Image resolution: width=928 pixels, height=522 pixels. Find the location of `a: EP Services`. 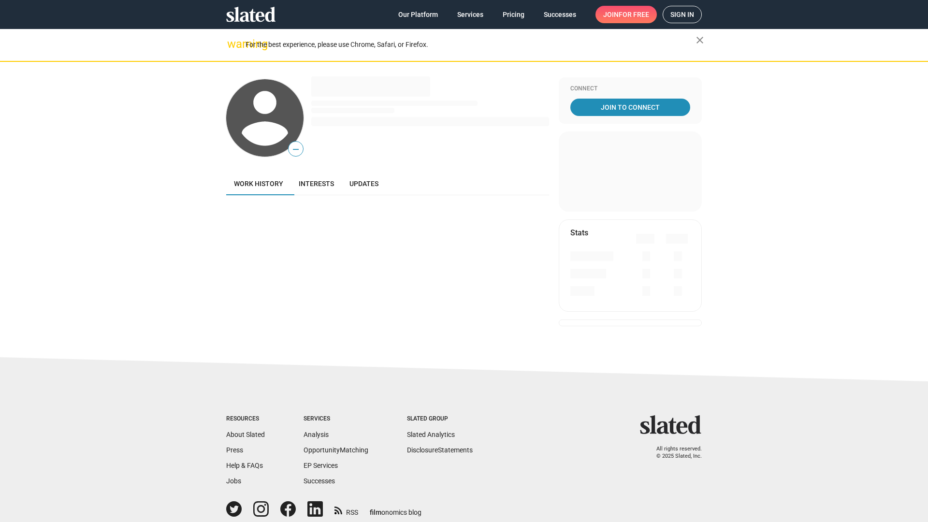

a: EP Services is located at coordinates (321, 466).